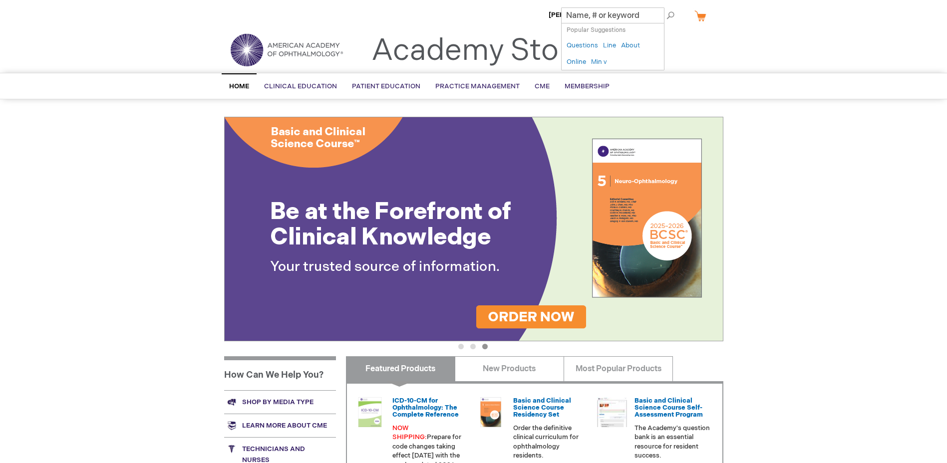 This screenshot has height=463, width=947. Describe the element at coordinates (509, 369) in the screenshot. I see `a: New Products` at that location.